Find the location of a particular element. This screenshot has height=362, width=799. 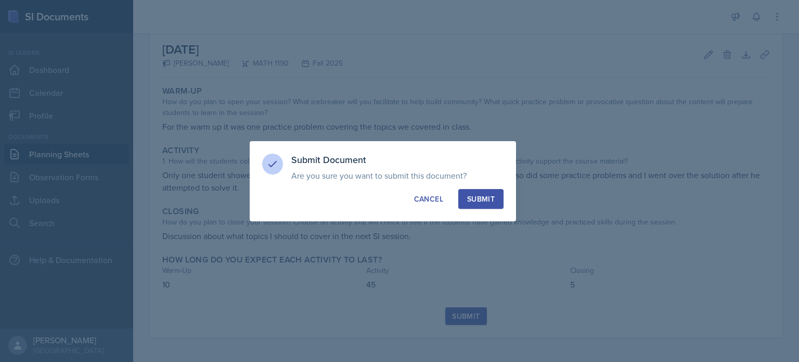

h3: Submit Document is located at coordinates (398, 160).